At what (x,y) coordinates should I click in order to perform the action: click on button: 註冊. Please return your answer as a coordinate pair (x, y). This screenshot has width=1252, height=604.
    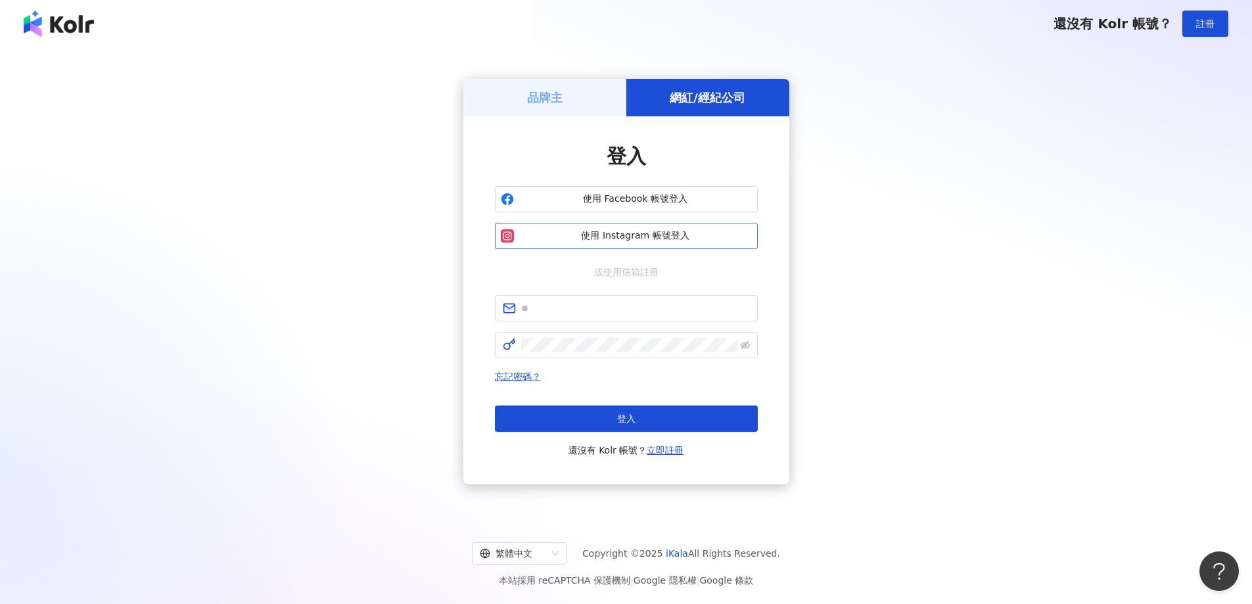
    Looking at the image, I should click on (1206, 24).